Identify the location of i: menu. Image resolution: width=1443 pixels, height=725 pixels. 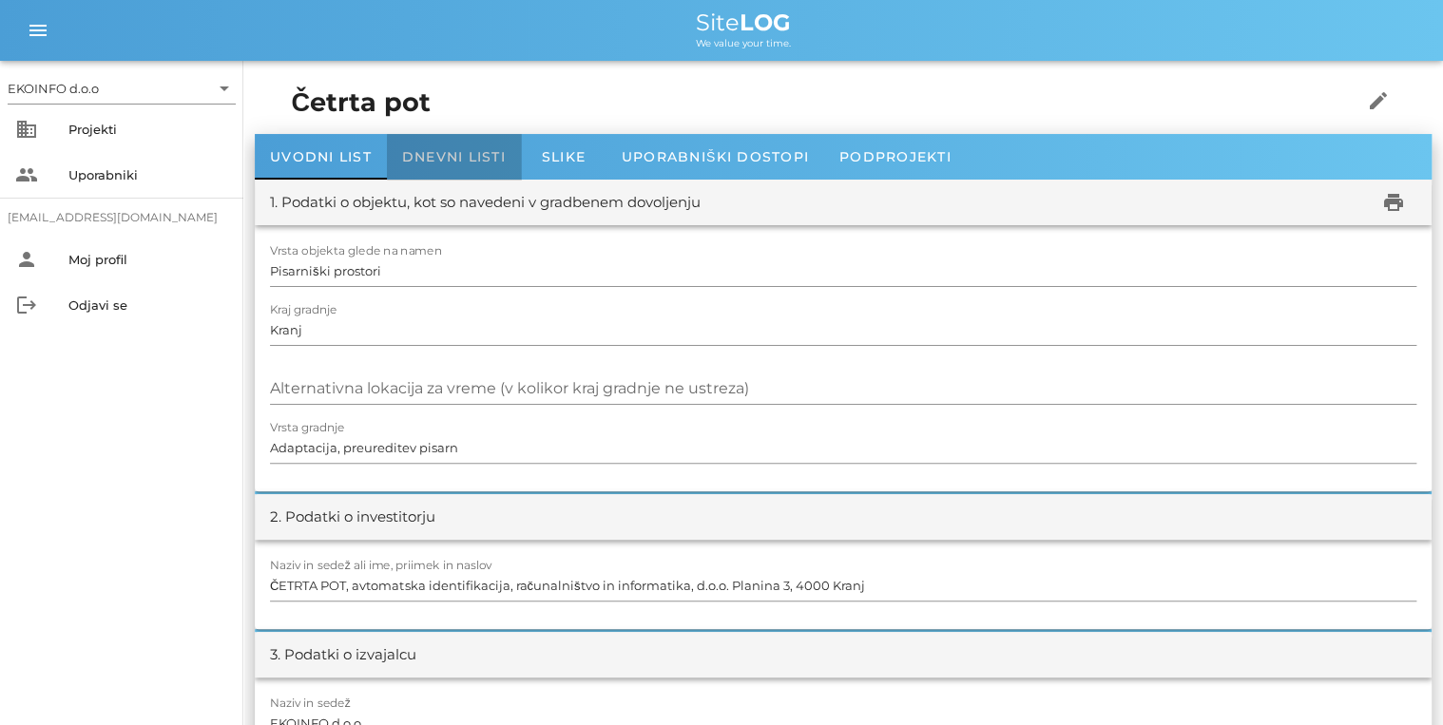
(38, 30).